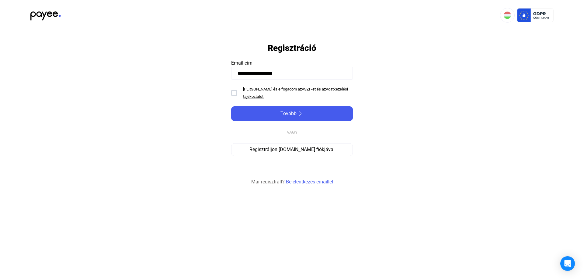 The image size is (584, 280). I want to click on button: HU, so click(508, 15).